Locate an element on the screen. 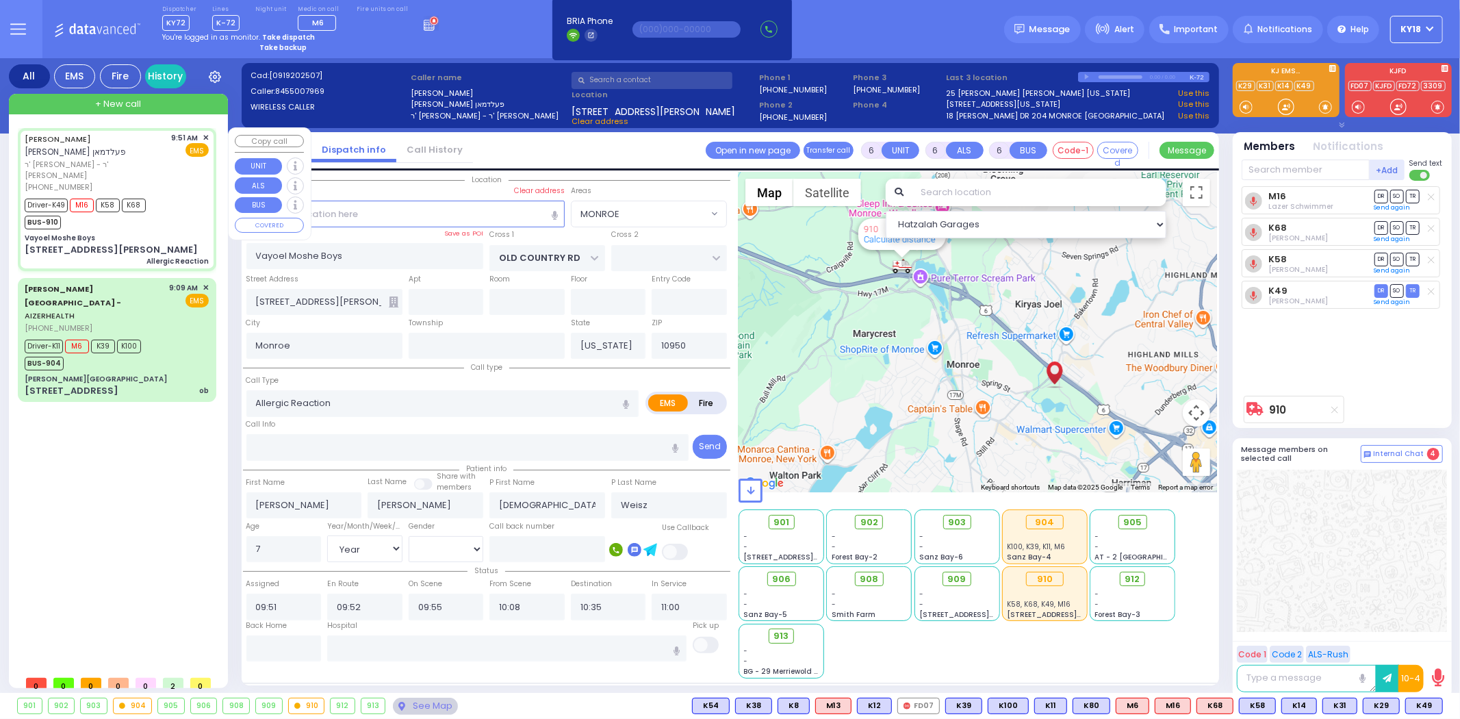 This screenshot has height=719, width=1460. div: 906 is located at coordinates (204, 706).